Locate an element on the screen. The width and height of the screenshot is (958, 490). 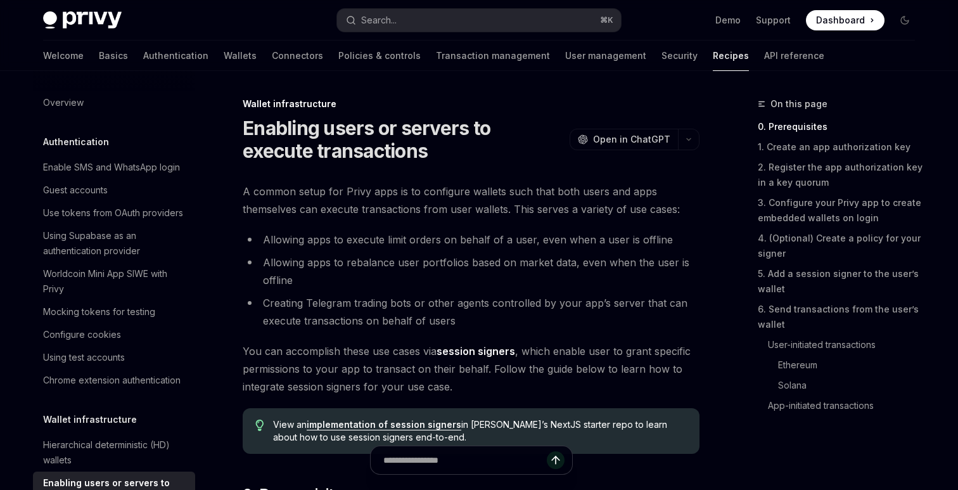
a: User-initiated transactions is located at coordinates (841, 345).